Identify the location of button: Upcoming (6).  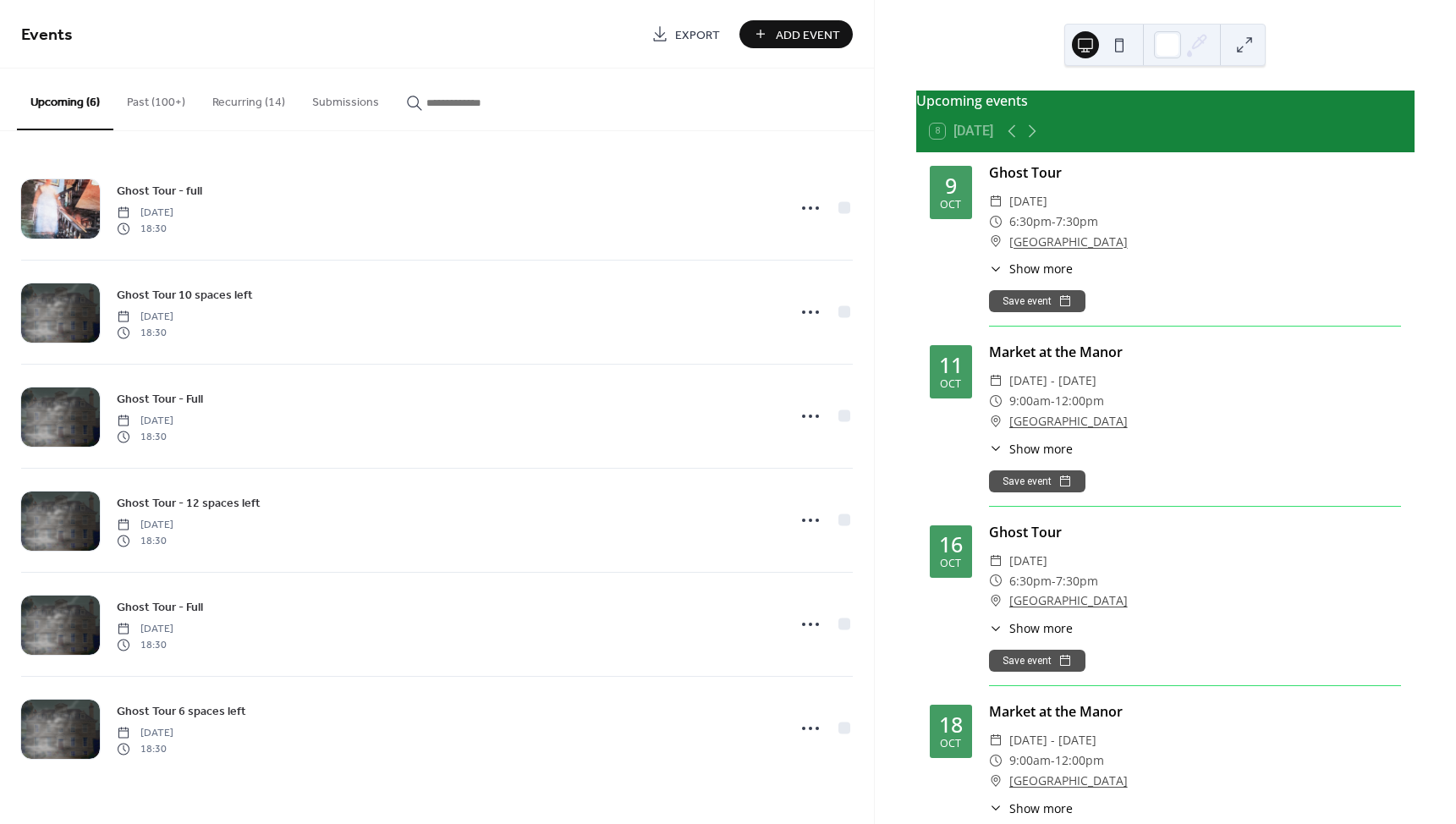
(65, 99).